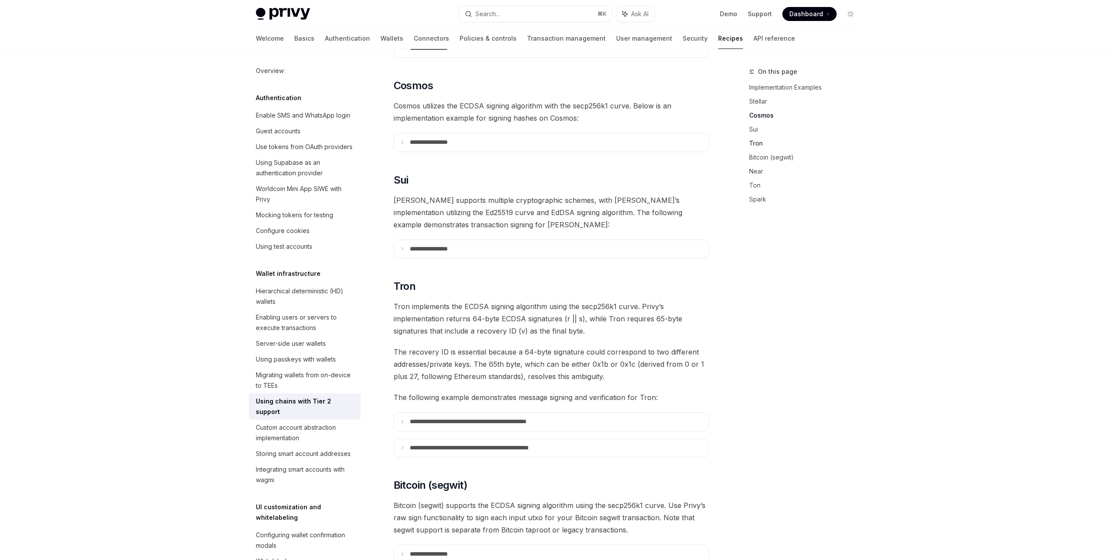 The width and height of the screenshot is (1113, 560). Describe the element at coordinates (305, 115) in the screenshot. I see `a: Enable SMS and WhatsApp login` at that location.